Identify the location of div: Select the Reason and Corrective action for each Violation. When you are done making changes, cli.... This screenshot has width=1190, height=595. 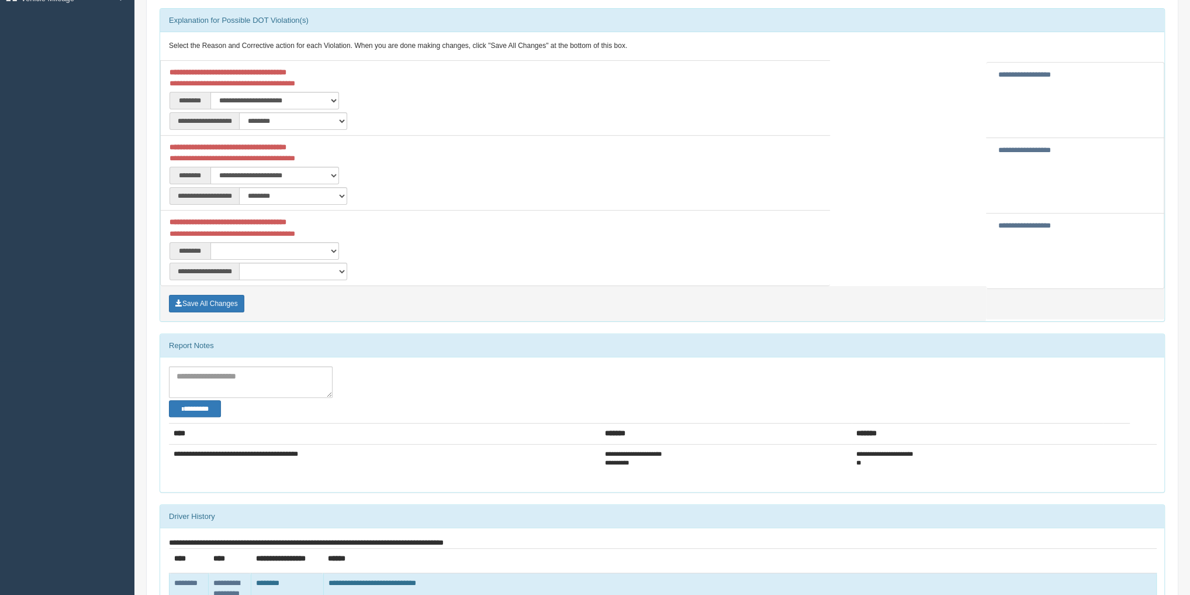
(662, 46).